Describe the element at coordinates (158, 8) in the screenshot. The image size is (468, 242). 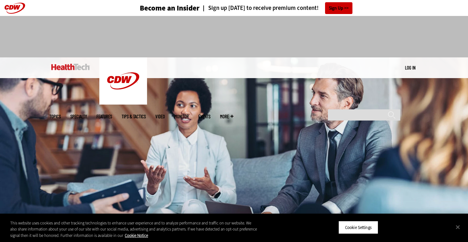
I see `a: Become an Insider` at that location.